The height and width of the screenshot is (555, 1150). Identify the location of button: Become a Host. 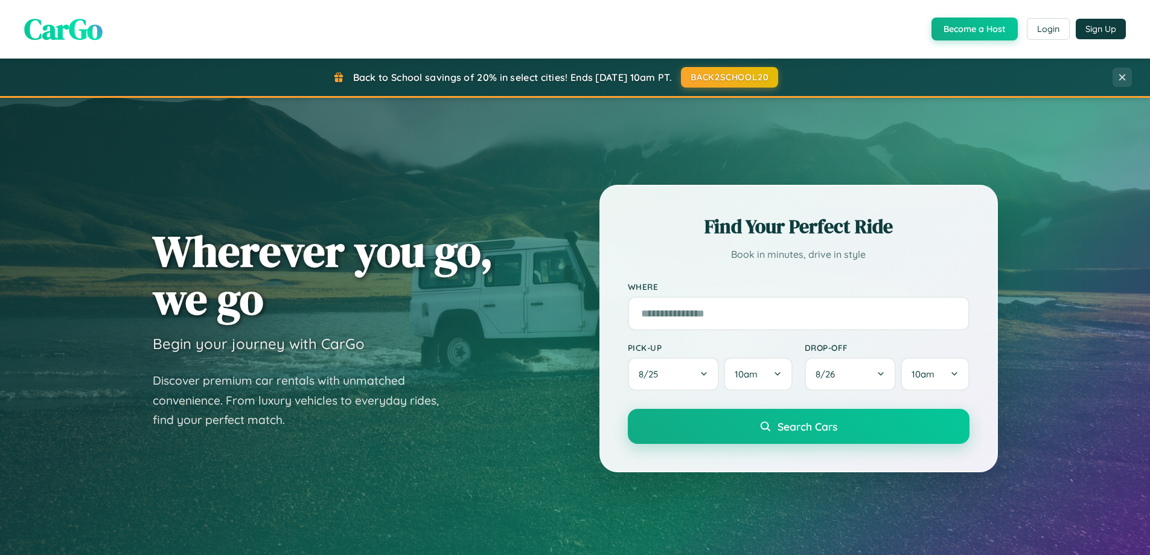
(974, 29).